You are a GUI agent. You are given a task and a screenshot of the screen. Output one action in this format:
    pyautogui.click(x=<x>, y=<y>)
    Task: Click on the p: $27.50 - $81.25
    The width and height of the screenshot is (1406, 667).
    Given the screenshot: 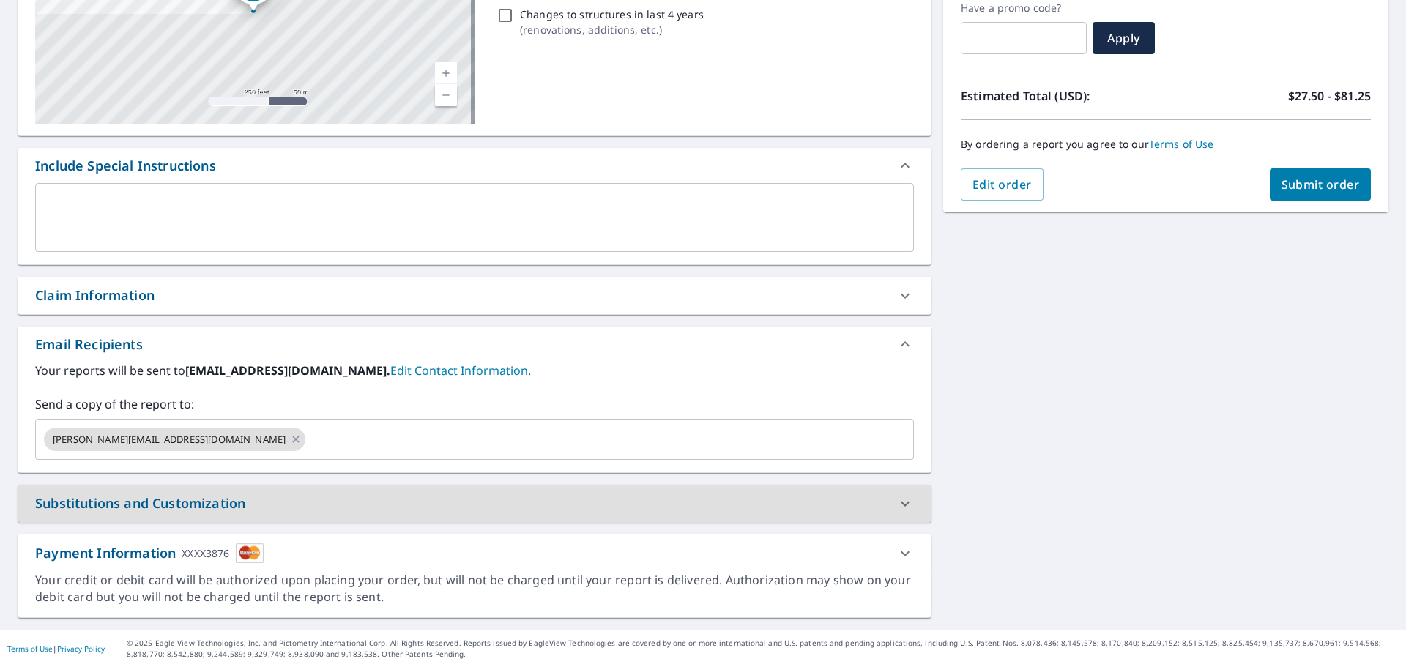 What is the action you would take?
    pyautogui.click(x=1329, y=96)
    